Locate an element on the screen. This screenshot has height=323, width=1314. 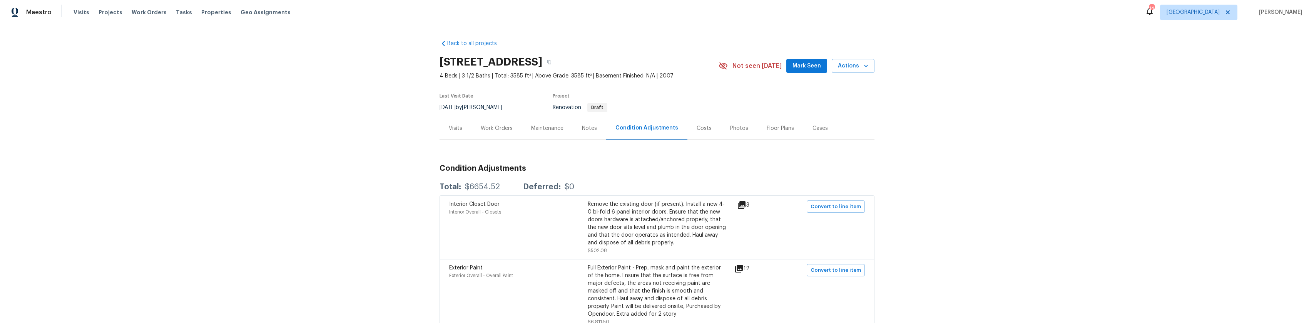
span: Last Visit Date is located at coordinates (457, 96).